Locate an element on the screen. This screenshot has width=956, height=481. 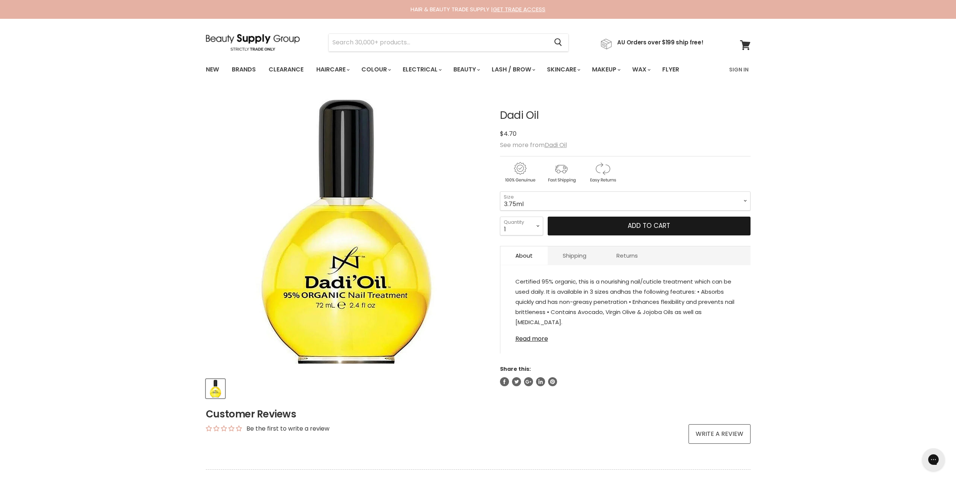
a: Sign In is located at coordinates (739, 70).